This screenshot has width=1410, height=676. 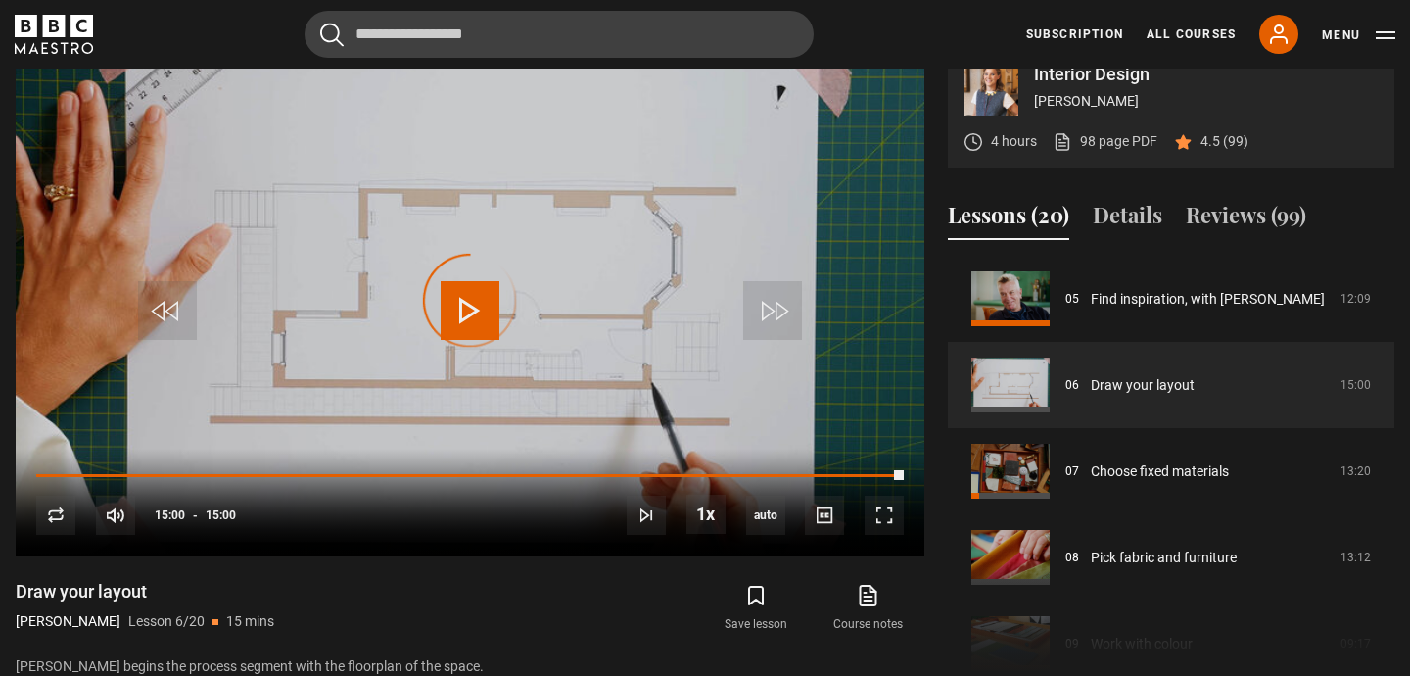 I want to click on video-js: Video Player, so click(x=470, y=301).